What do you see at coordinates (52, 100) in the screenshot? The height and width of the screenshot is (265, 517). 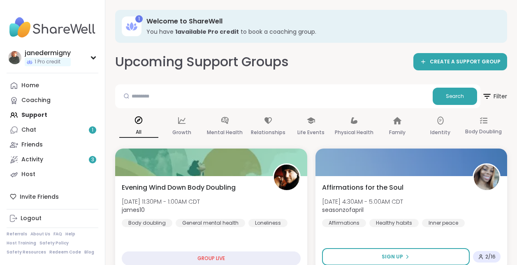 I see `a: Coaching` at bounding box center [52, 100].